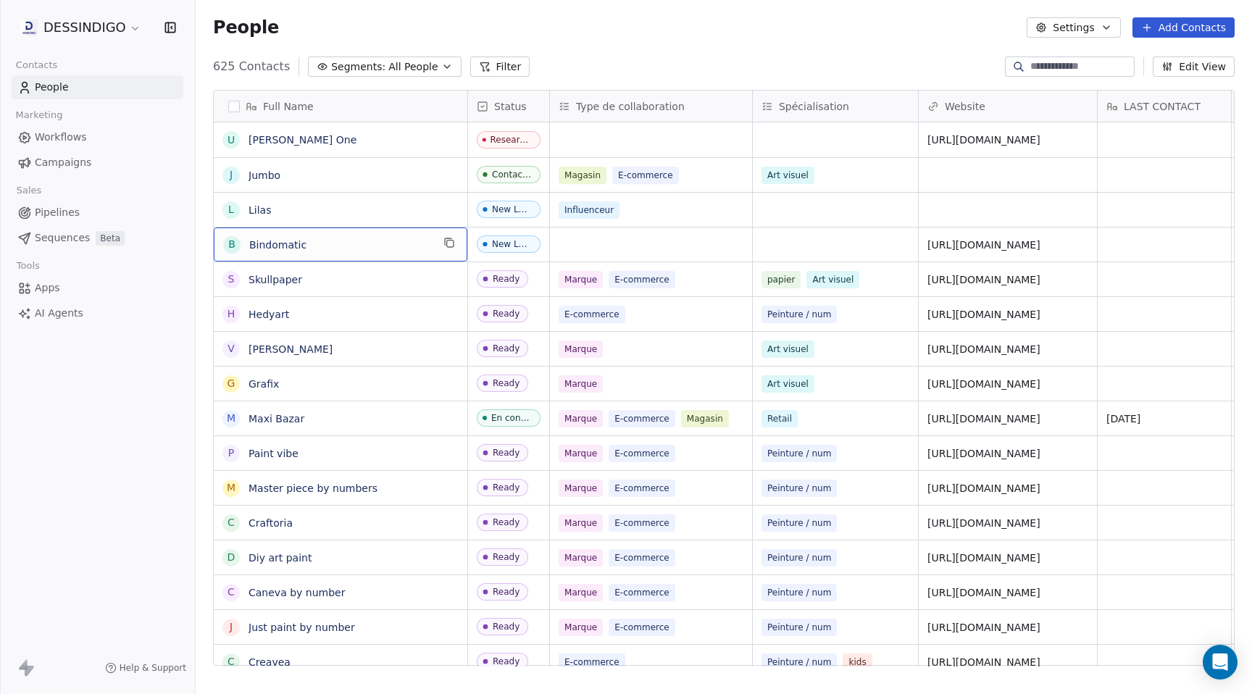 This screenshot has width=1252, height=694. Describe the element at coordinates (231, 209) in the screenshot. I see `div: L` at that location.